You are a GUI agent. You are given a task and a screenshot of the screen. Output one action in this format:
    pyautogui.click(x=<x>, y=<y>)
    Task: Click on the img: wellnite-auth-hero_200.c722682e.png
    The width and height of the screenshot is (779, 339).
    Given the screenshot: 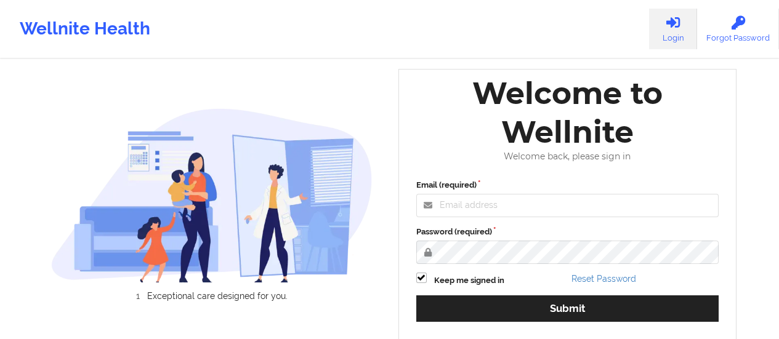 What is the action you would take?
    pyautogui.click(x=212, y=195)
    